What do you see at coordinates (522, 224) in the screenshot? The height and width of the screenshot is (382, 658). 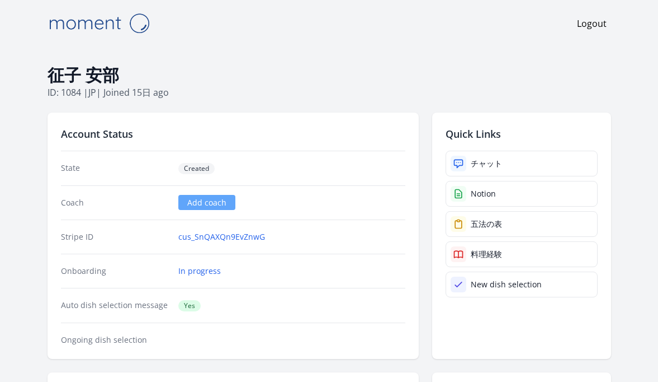 I see `a: 五法の表` at bounding box center [522, 224].